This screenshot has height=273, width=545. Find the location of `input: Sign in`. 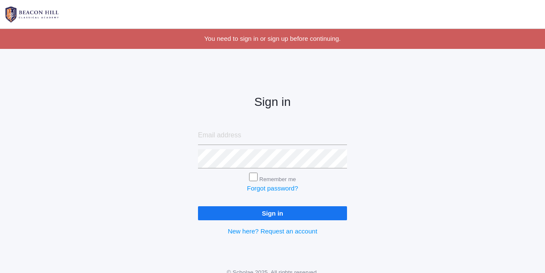

input: Sign in is located at coordinates (272, 213).